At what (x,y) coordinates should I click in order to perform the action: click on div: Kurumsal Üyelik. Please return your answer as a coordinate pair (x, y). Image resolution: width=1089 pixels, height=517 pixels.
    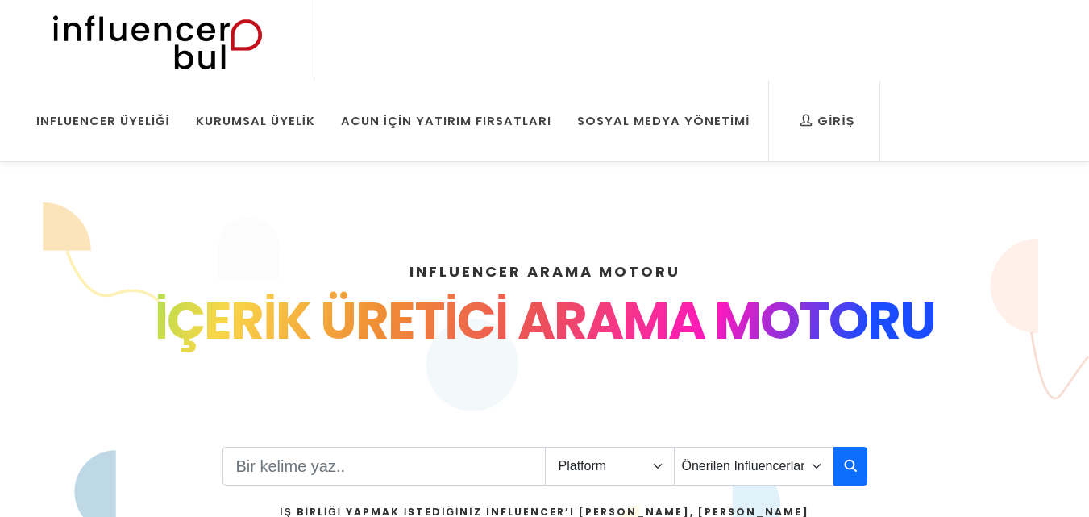
    Looking at the image, I should click on (255, 121).